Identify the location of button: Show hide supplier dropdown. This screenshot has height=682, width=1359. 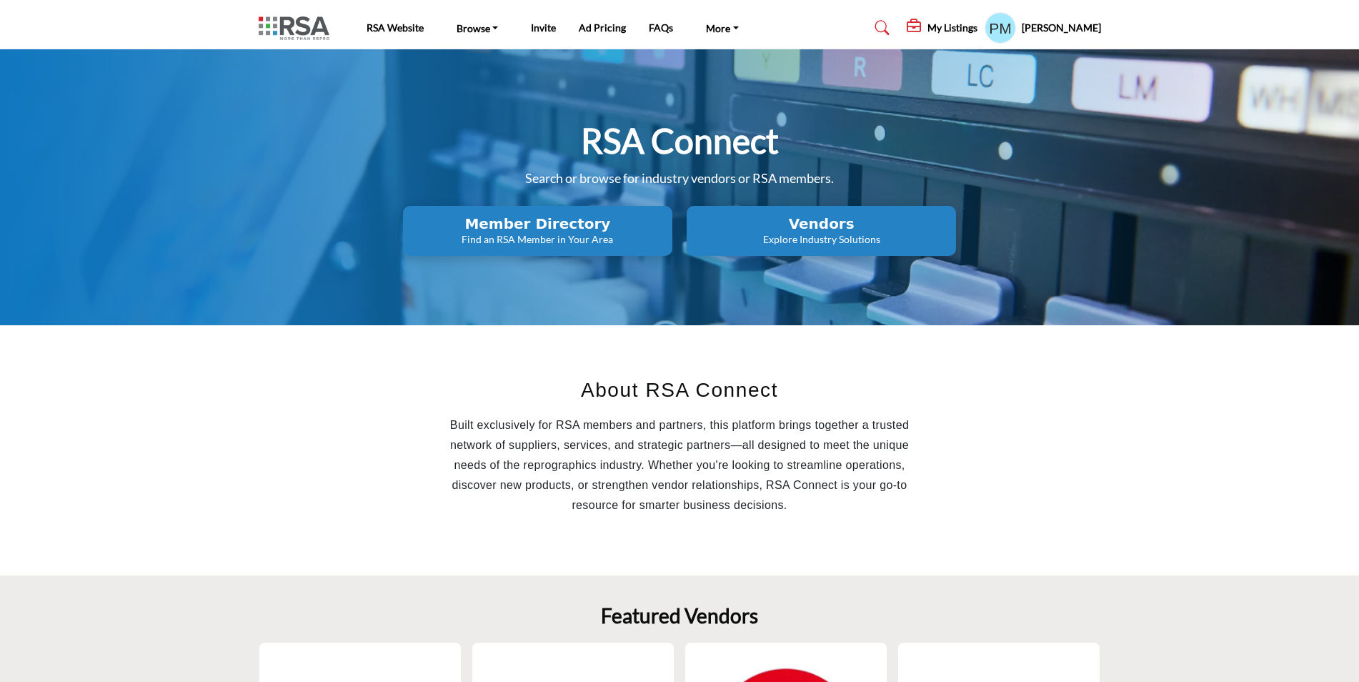
(1001, 28).